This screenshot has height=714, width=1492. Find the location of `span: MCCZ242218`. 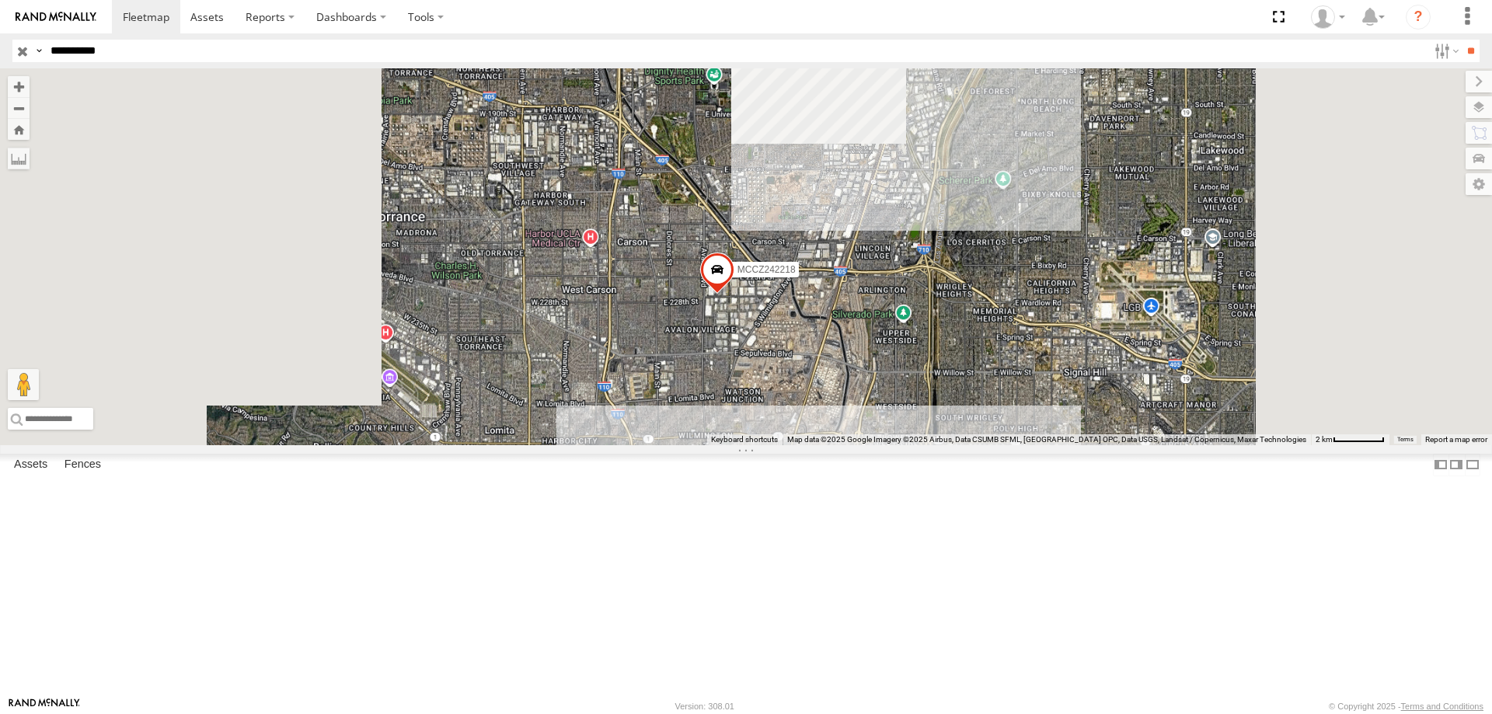

span: MCCZ242218 is located at coordinates (766, 269).